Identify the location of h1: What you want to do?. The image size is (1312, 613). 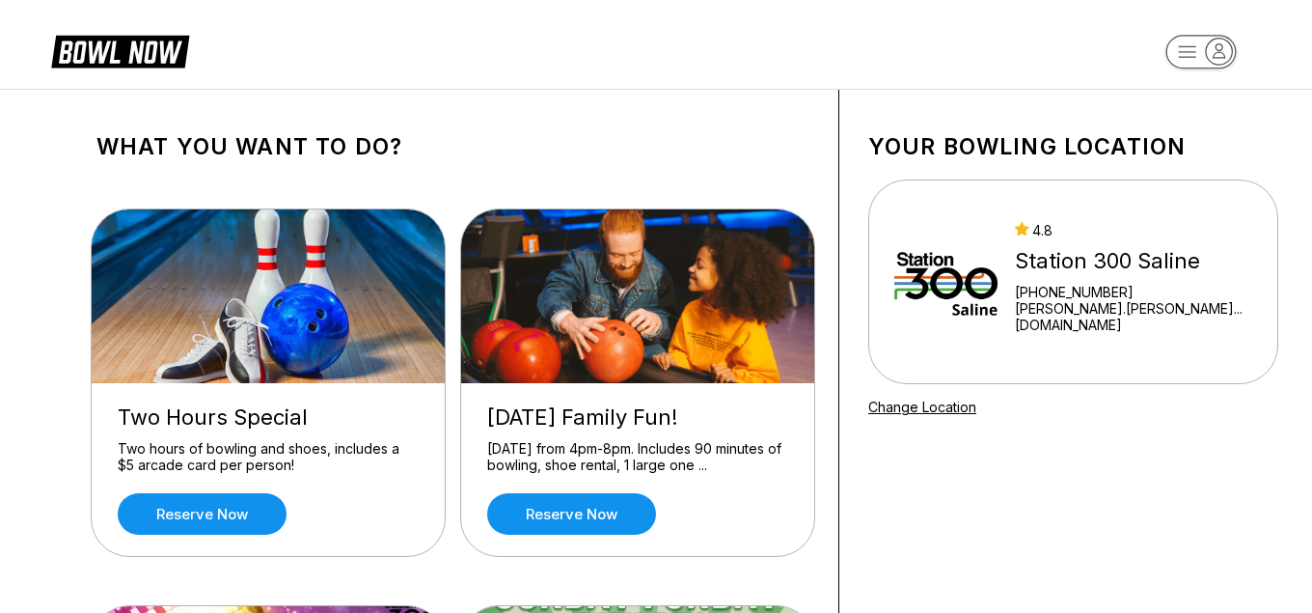
(452, 147).